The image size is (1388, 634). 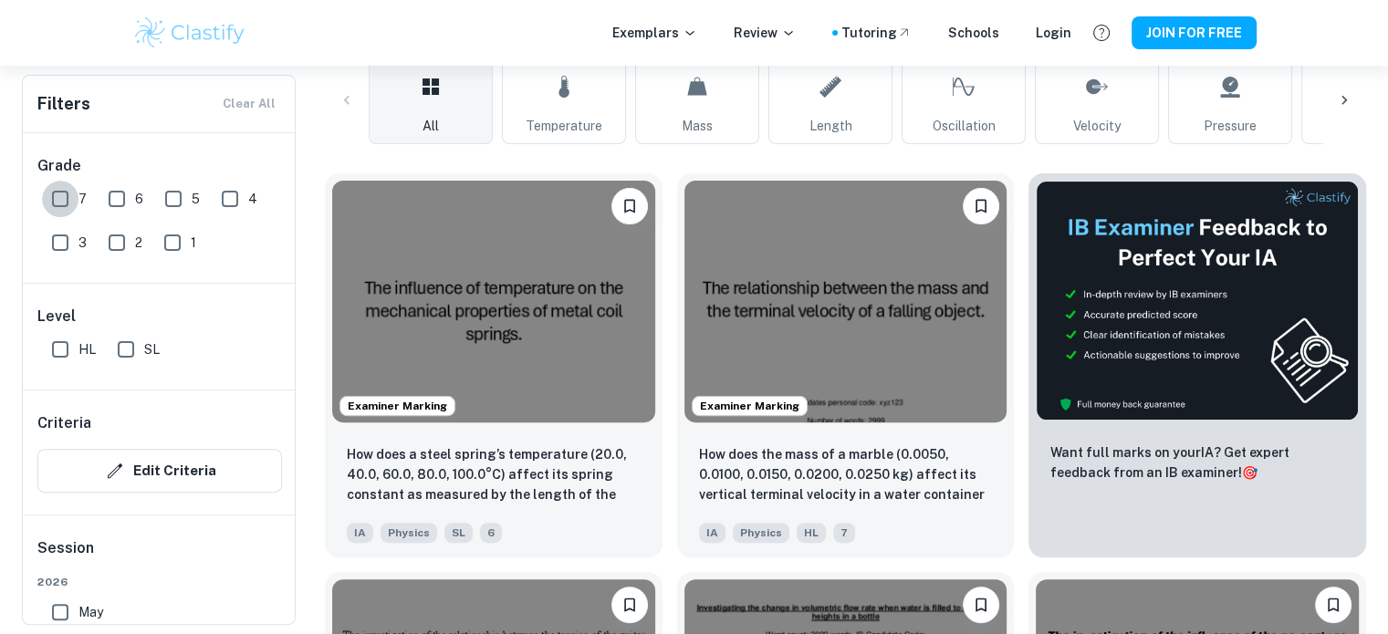 I want to click on span: Temperature, so click(x=564, y=126).